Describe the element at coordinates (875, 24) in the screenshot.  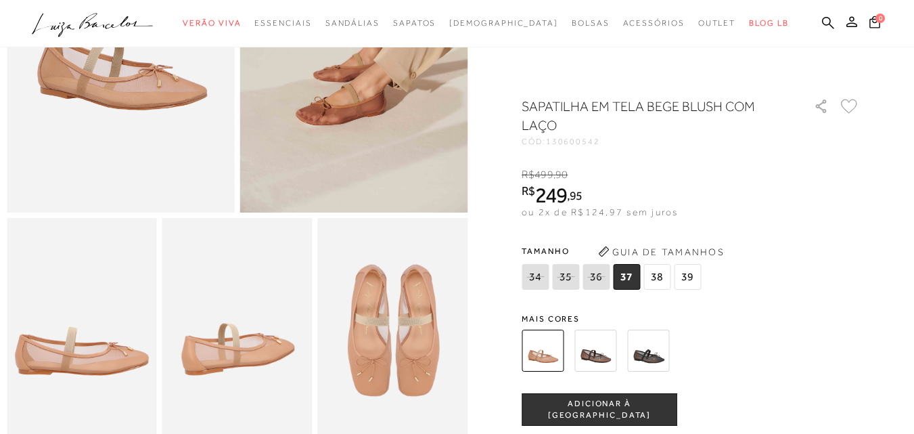
I see `button: 0` at that location.